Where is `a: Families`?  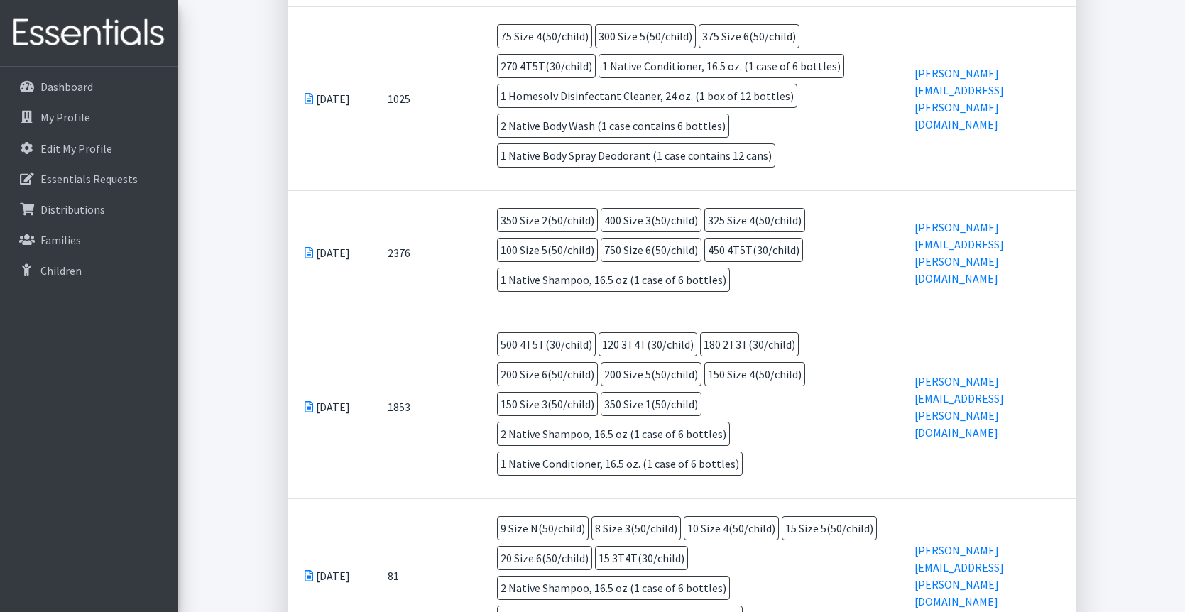 a: Families is located at coordinates (89, 240).